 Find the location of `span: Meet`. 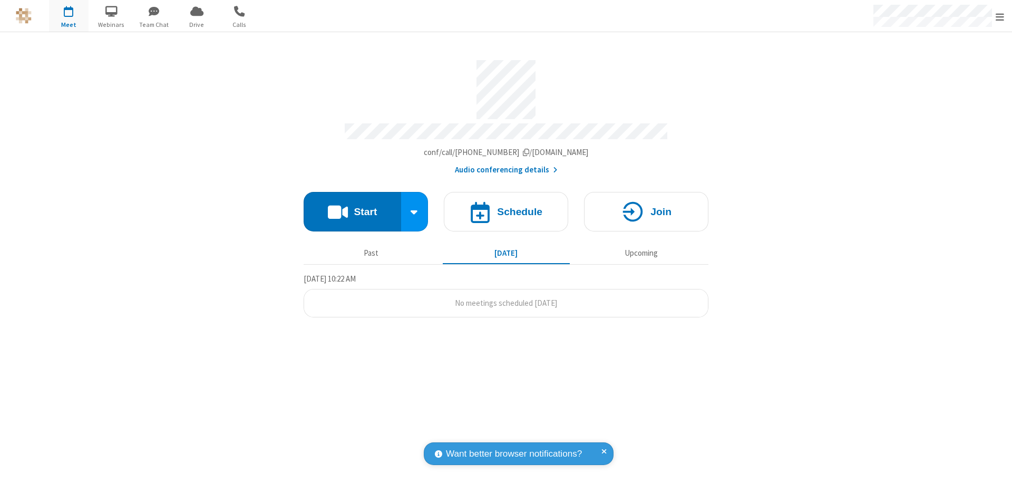

span: Meet is located at coordinates (69, 25).